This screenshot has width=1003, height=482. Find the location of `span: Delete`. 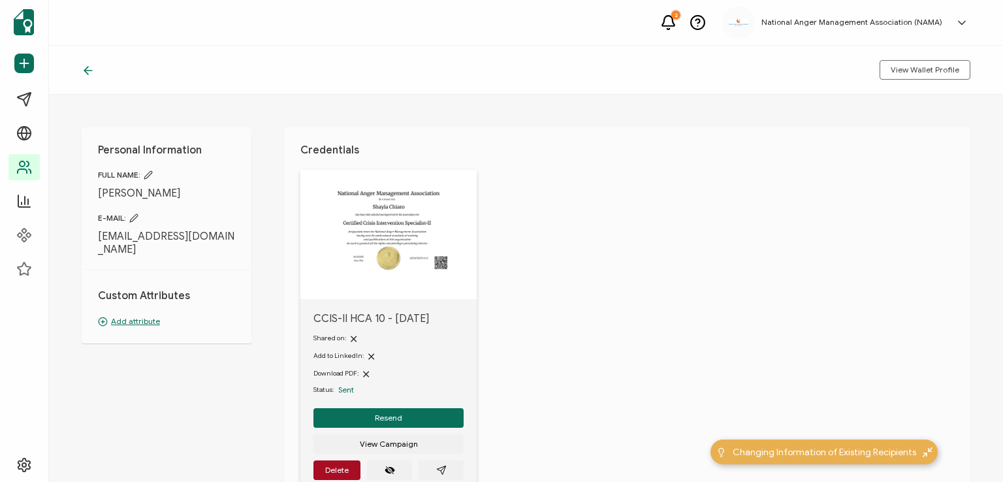

span: Delete is located at coordinates (337, 470).